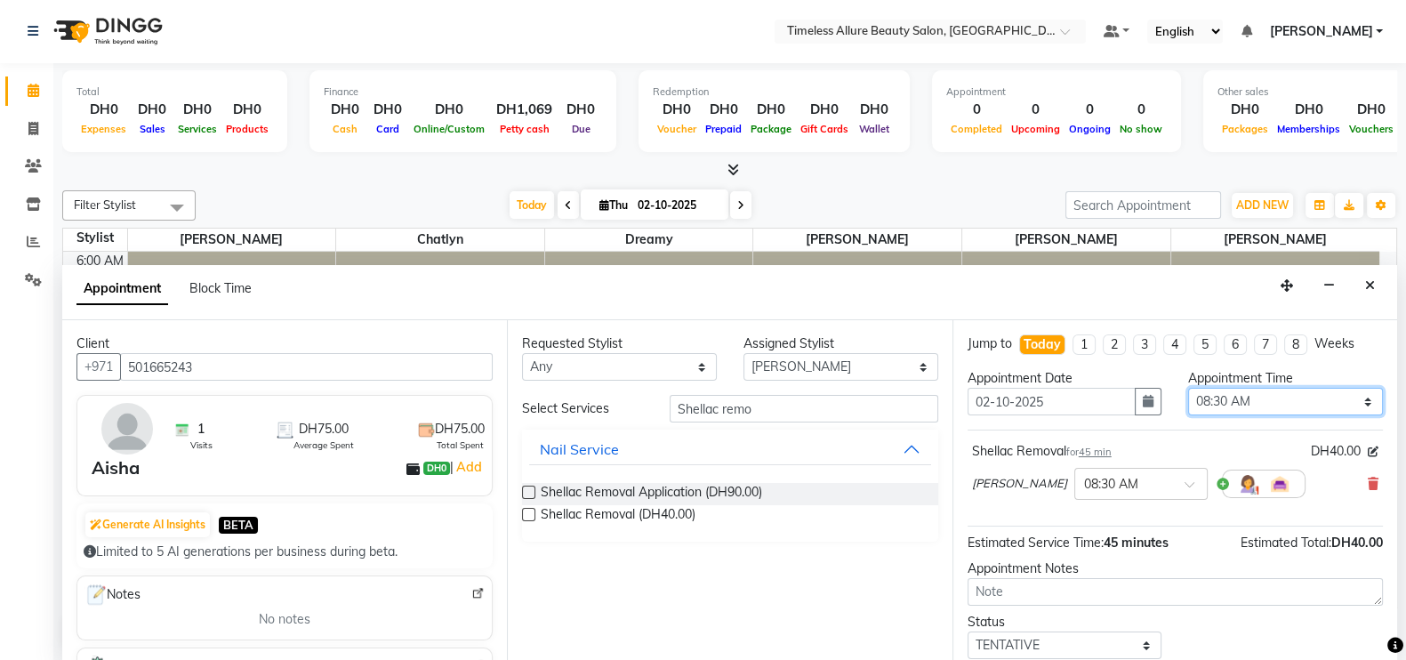 The image size is (1406, 660). Describe the element at coordinates (469, 467) in the screenshot. I see `a: Add` at that location.